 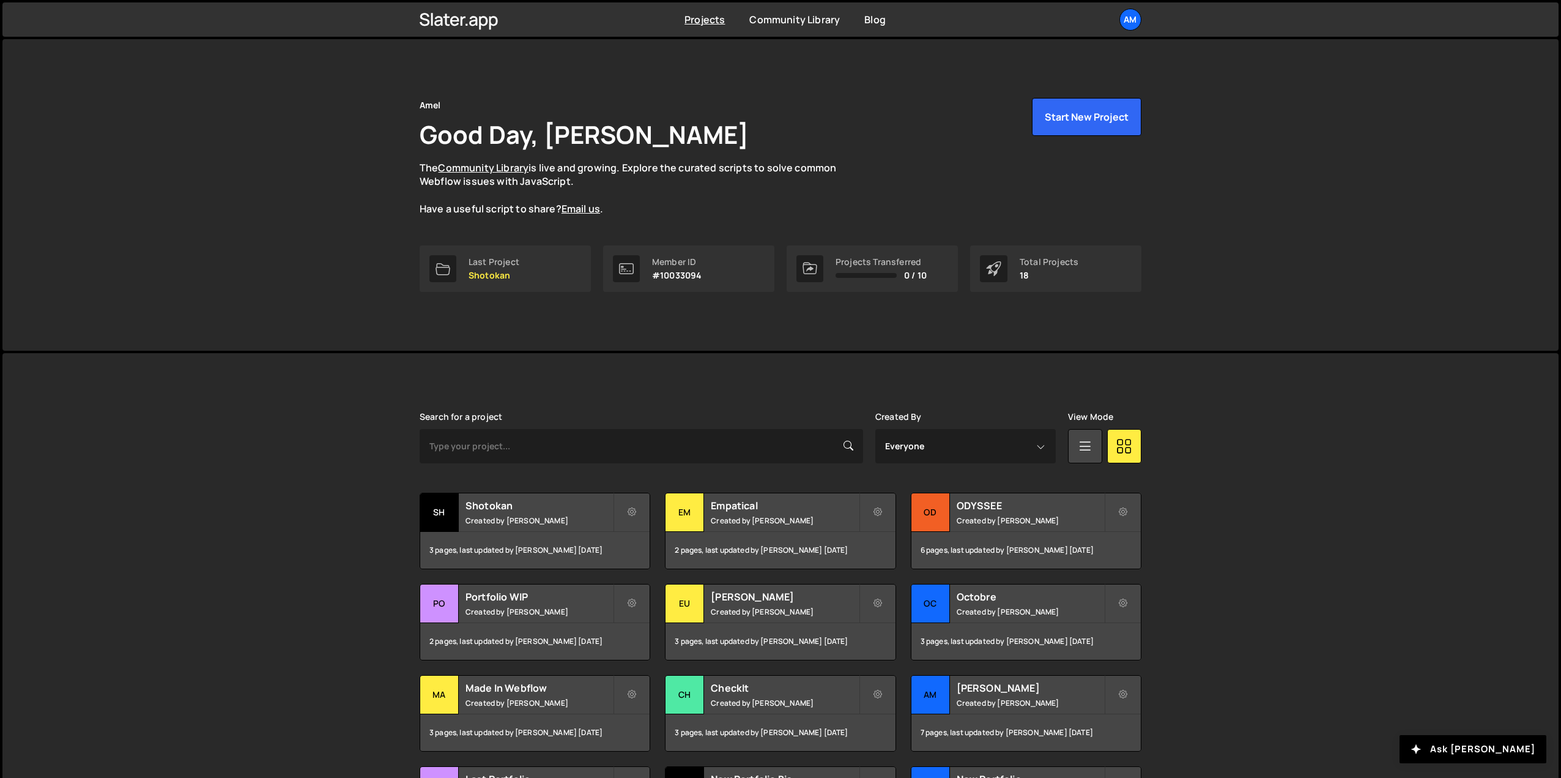 What do you see at coordinates (439, 694) in the screenshot?
I see `div: Ma` at bounding box center [439, 694].